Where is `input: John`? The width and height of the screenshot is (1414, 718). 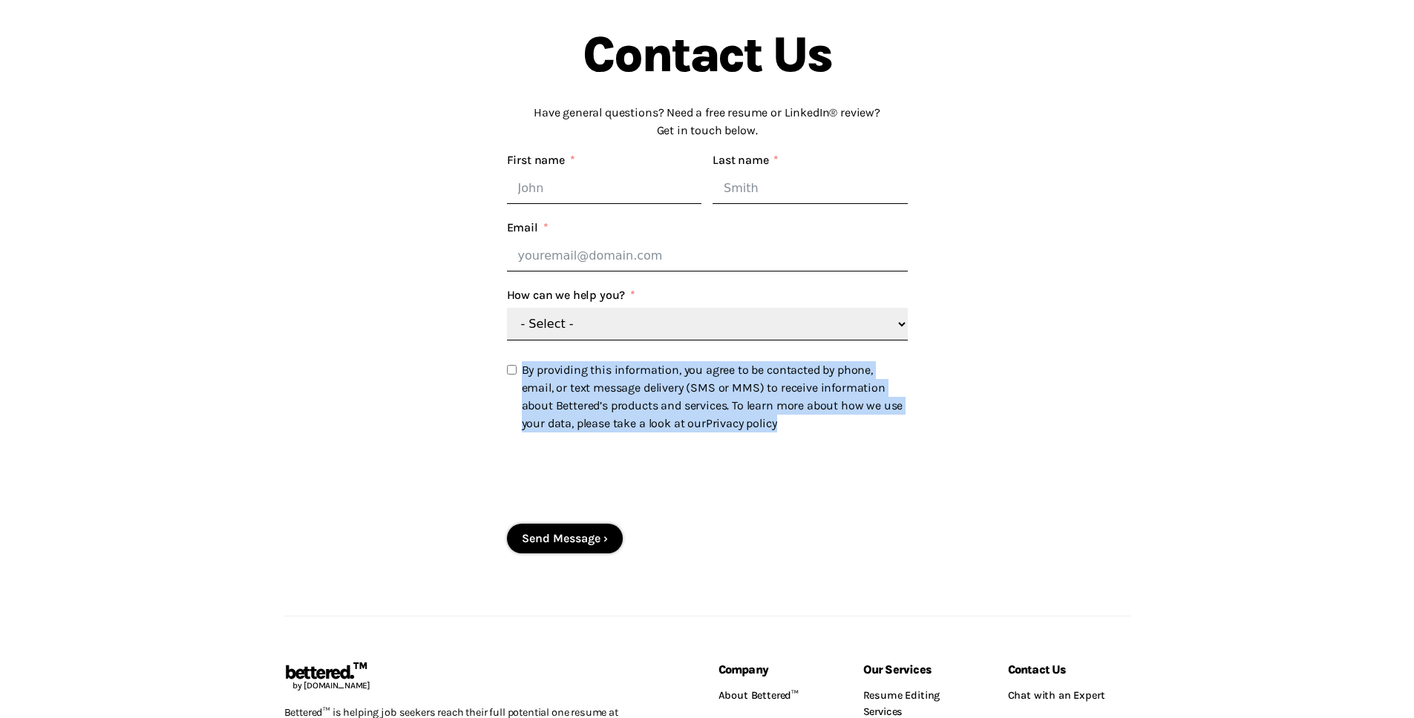
input: John is located at coordinates (604, 188).